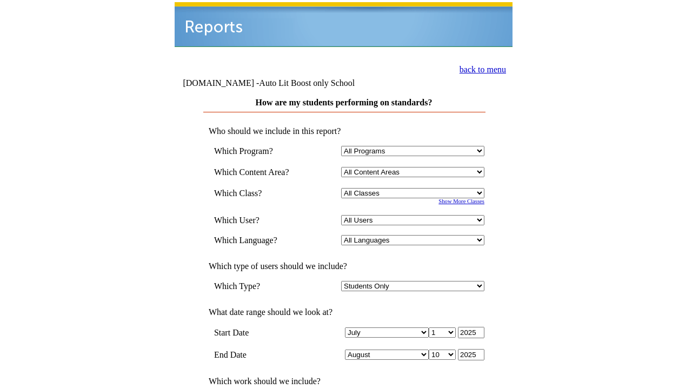 The image size is (692, 389). What do you see at coordinates (260, 333) in the screenshot?
I see `td: Start Date` at bounding box center [260, 333].